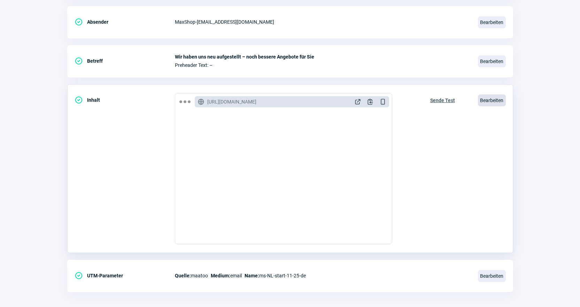 This screenshot has width=580, height=307. Describe the element at coordinates (183, 275) in the screenshot. I see `span: Quelle:` at that location.